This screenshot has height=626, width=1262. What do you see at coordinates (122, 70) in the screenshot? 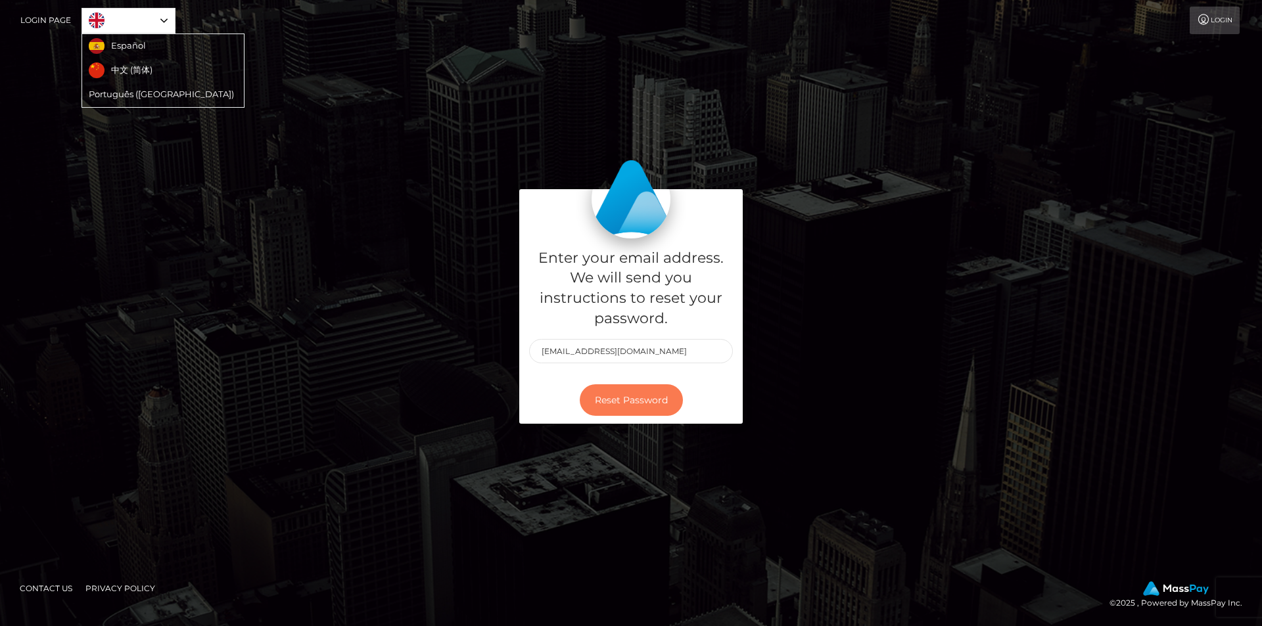
I see `a: 中文 (简体)` at bounding box center [122, 70].